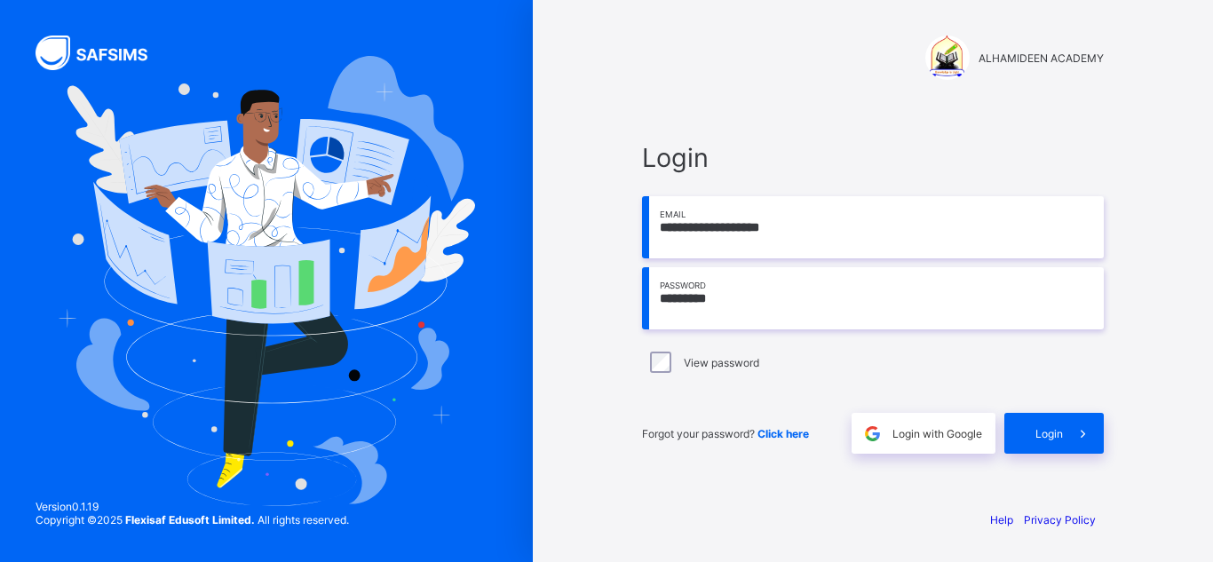  Describe the element at coordinates (937, 433) in the screenshot. I see `span: Login with Google` at that location.